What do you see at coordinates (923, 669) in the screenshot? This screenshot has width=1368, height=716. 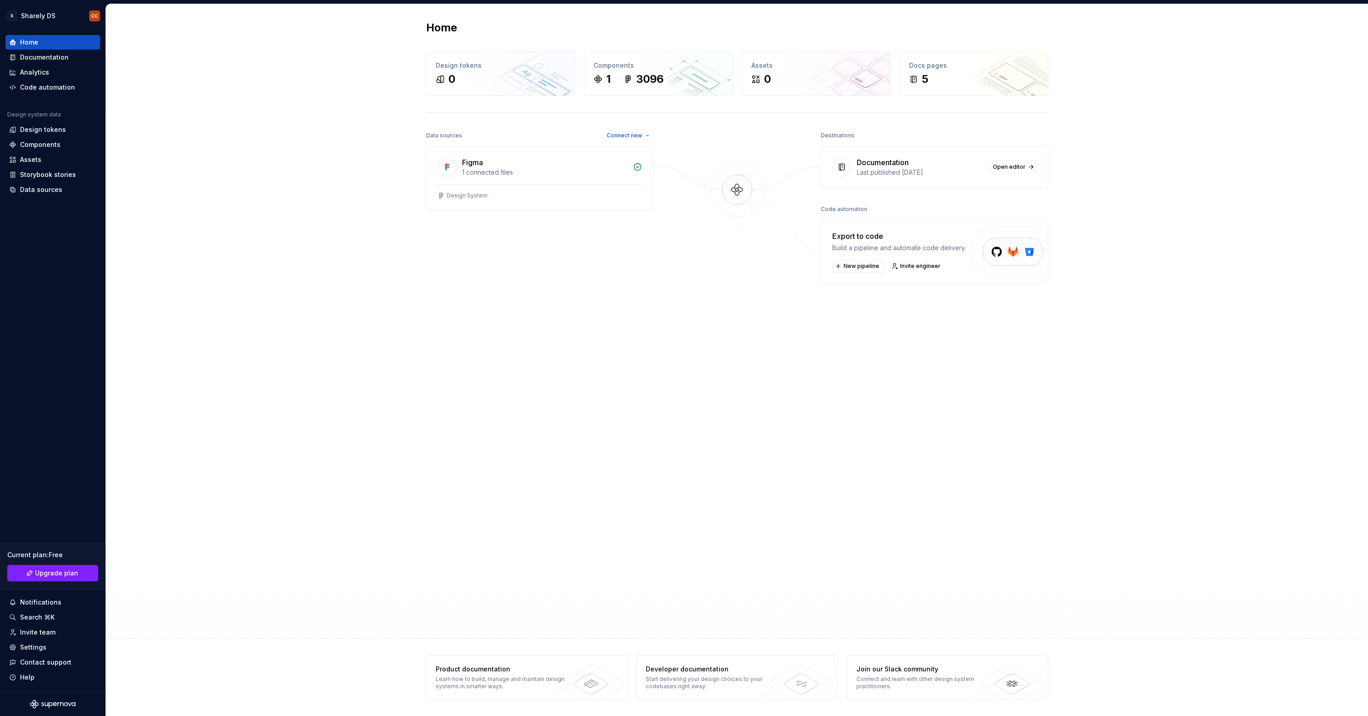 I see `div: Join our Slack community` at bounding box center [923, 669].